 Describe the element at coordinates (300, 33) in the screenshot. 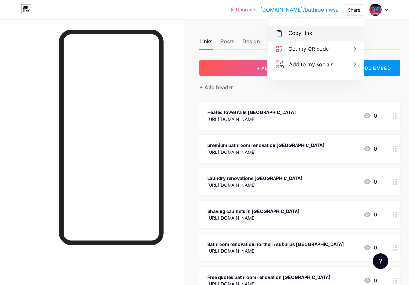

I see `div: Copy link` at that location.